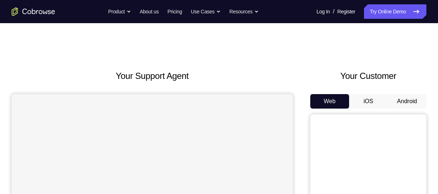 The height and width of the screenshot is (194, 438). I want to click on a: Try Online Demo, so click(395, 12).